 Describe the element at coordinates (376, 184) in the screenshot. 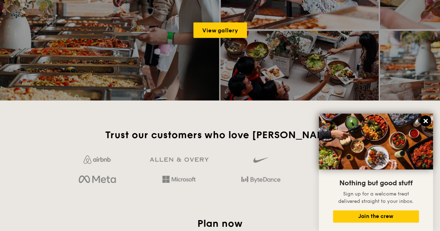

I see `span: Nothing but good stuff` at that location.